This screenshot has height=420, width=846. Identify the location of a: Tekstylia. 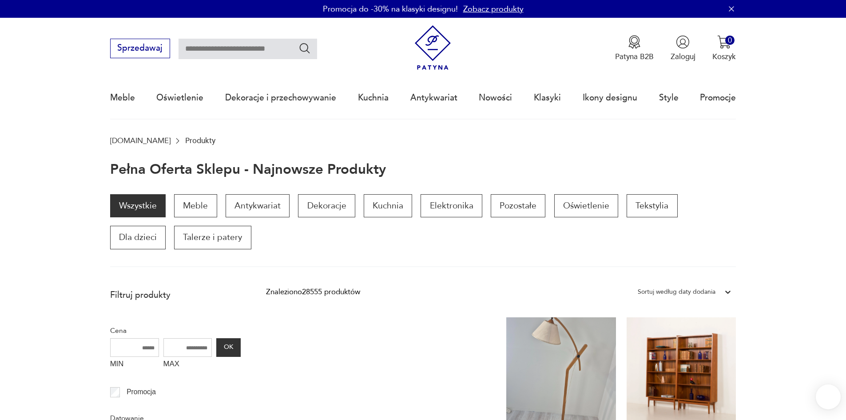
(652, 206).